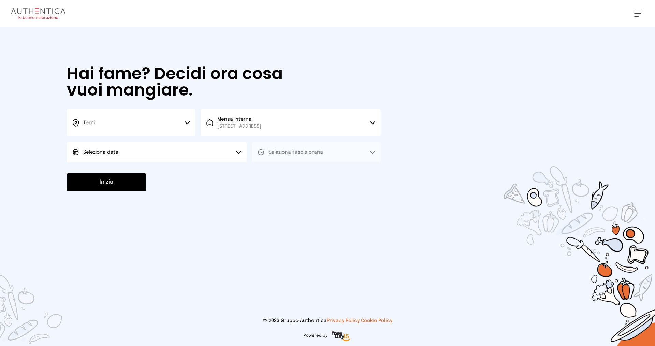 The width and height of the screenshot is (655, 346). What do you see at coordinates (560, 237) in the screenshot?
I see `img: sticker-selezione-mensa.70a28f7.png` at bounding box center [560, 237].